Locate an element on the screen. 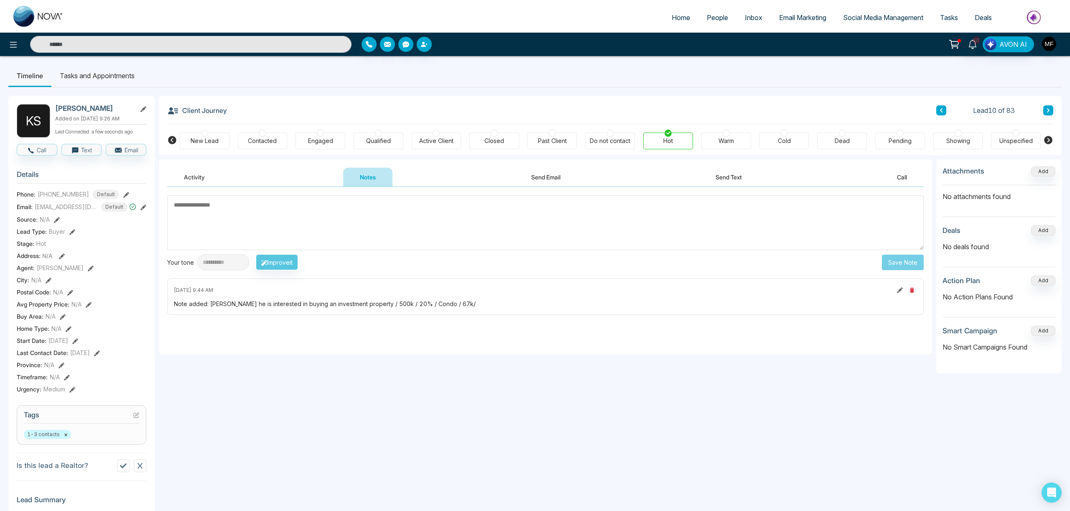 This screenshot has width=1070, height=511. div: Open Intercom Messenger is located at coordinates (1052, 492).